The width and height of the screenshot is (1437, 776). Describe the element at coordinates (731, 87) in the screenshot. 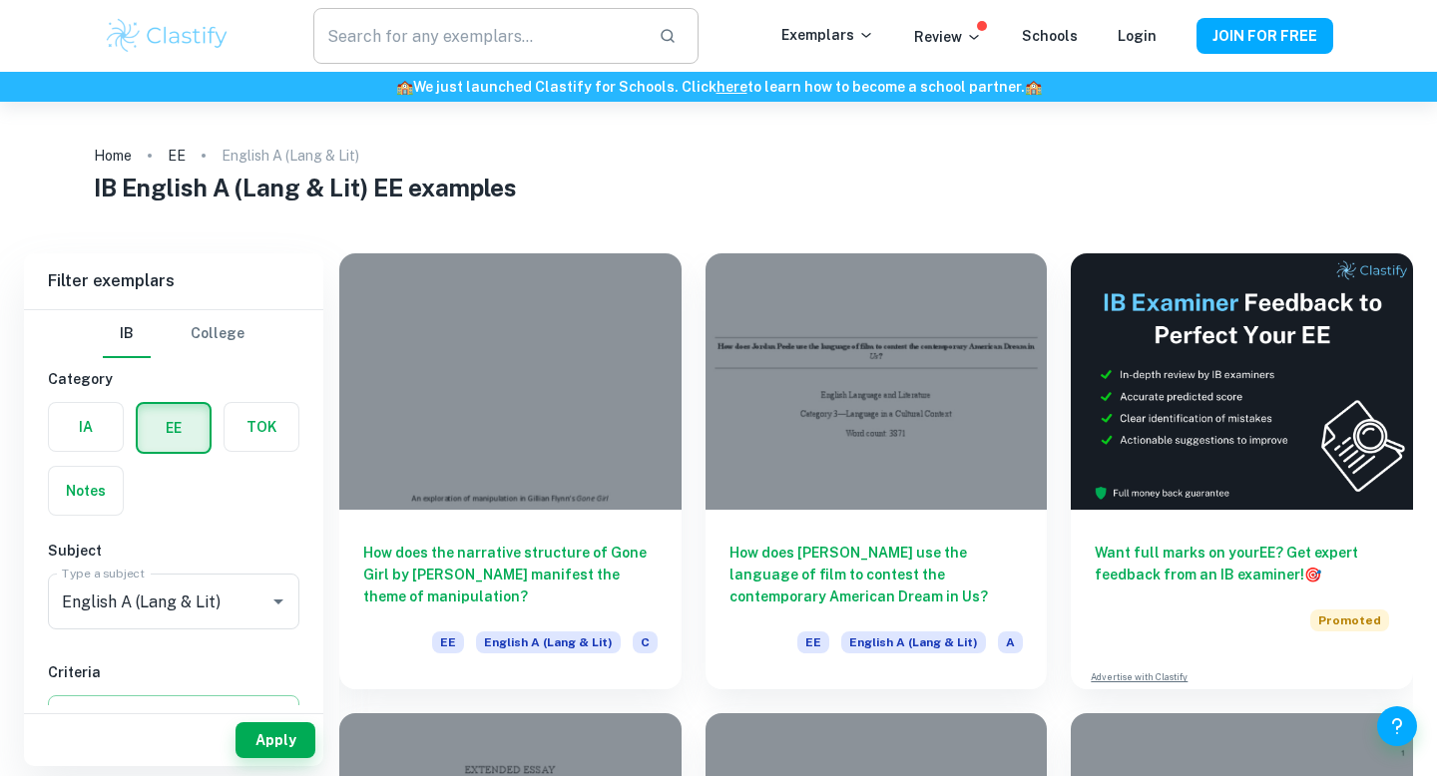

I see `a: here` at that location.